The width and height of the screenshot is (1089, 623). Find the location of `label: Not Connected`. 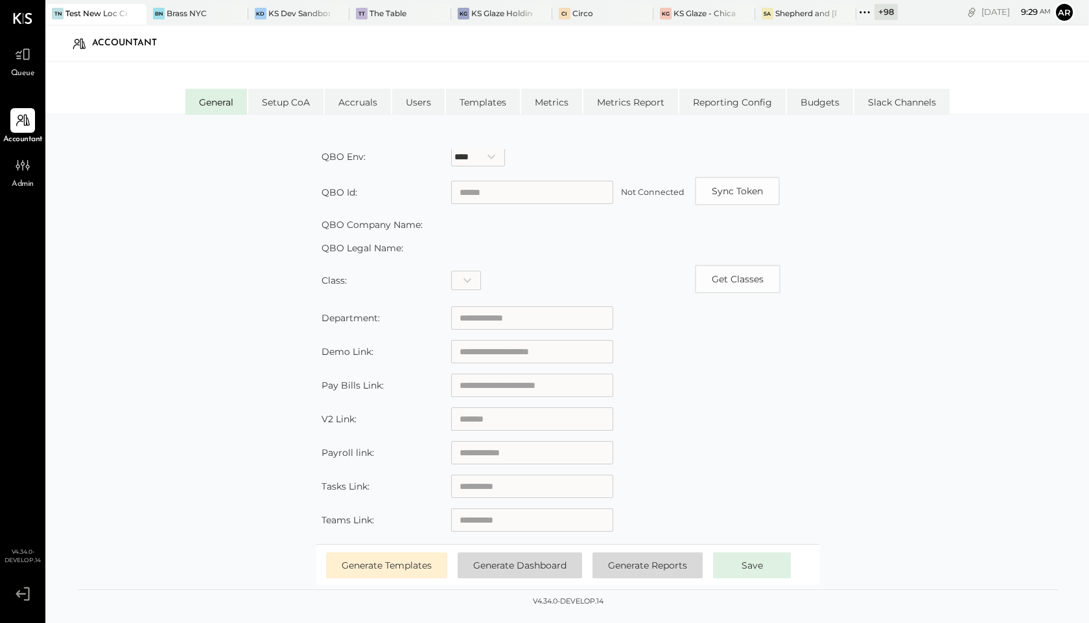

label: Not Connected is located at coordinates (653, 192).